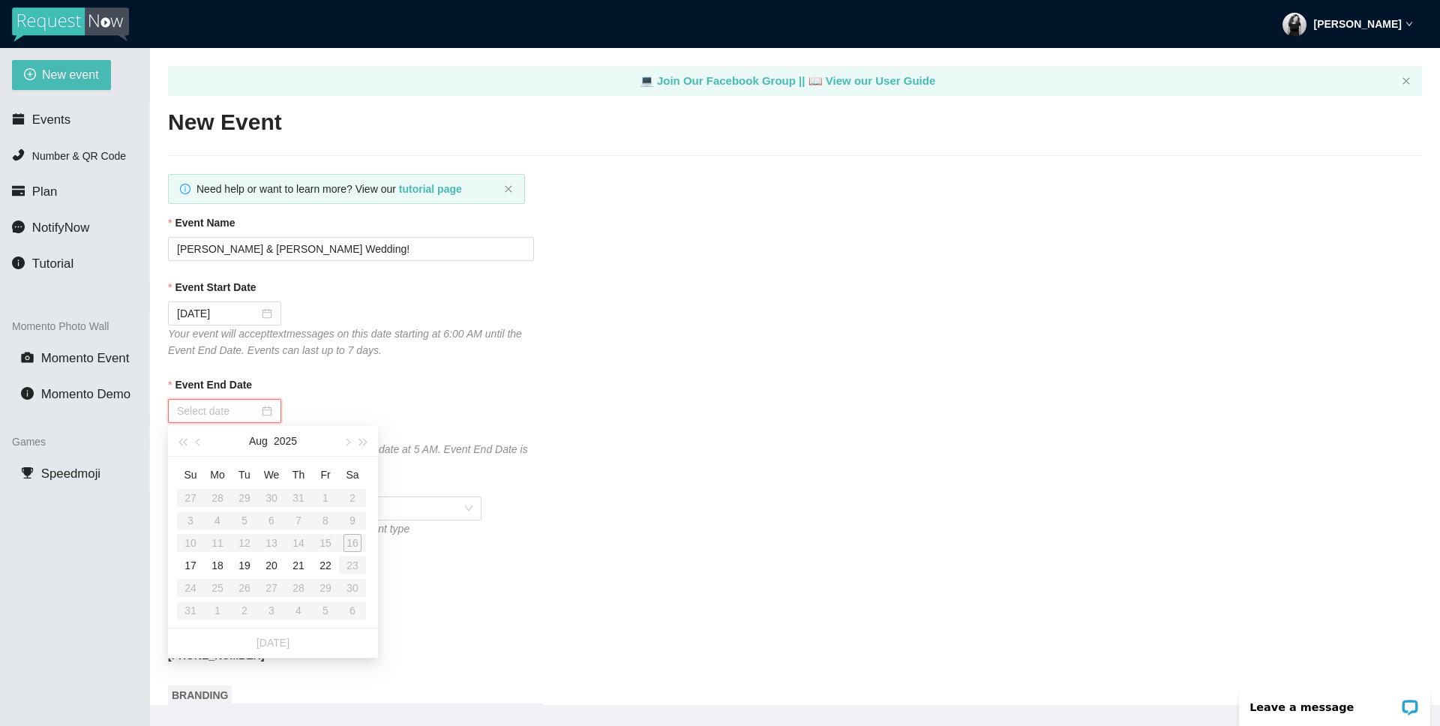 Image resolution: width=1440 pixels, height=726 pixels. Describe the element at coordinates (217, 313) in the screenshot. I see `input: 08/16/2025` at that location.